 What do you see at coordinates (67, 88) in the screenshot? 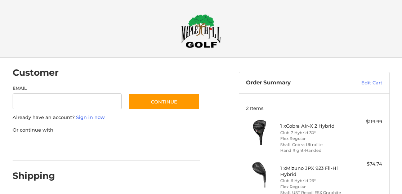
I see `label: Email` at bounding box center [67, 88].